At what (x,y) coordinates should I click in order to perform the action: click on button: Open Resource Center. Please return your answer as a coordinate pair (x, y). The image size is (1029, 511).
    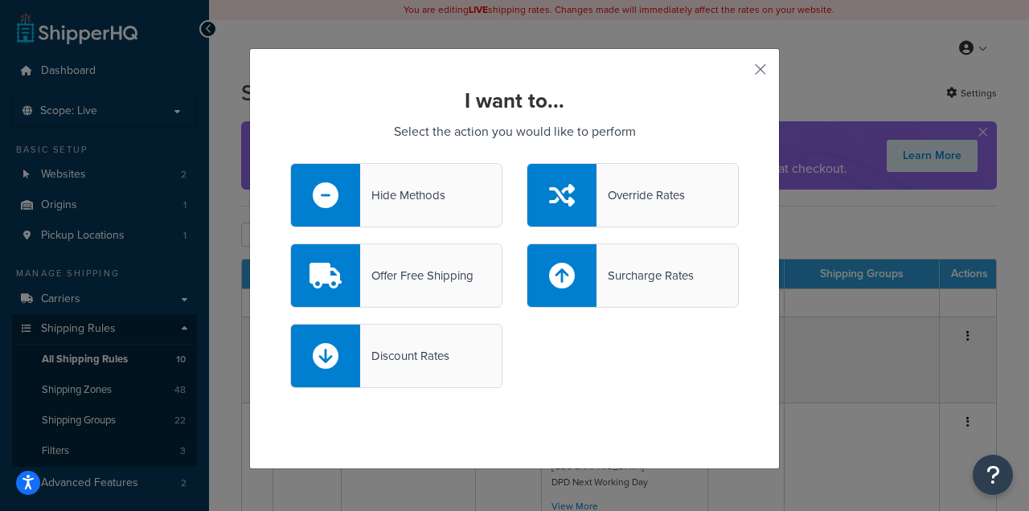
    Looking at the image, I should click on (992, 475).